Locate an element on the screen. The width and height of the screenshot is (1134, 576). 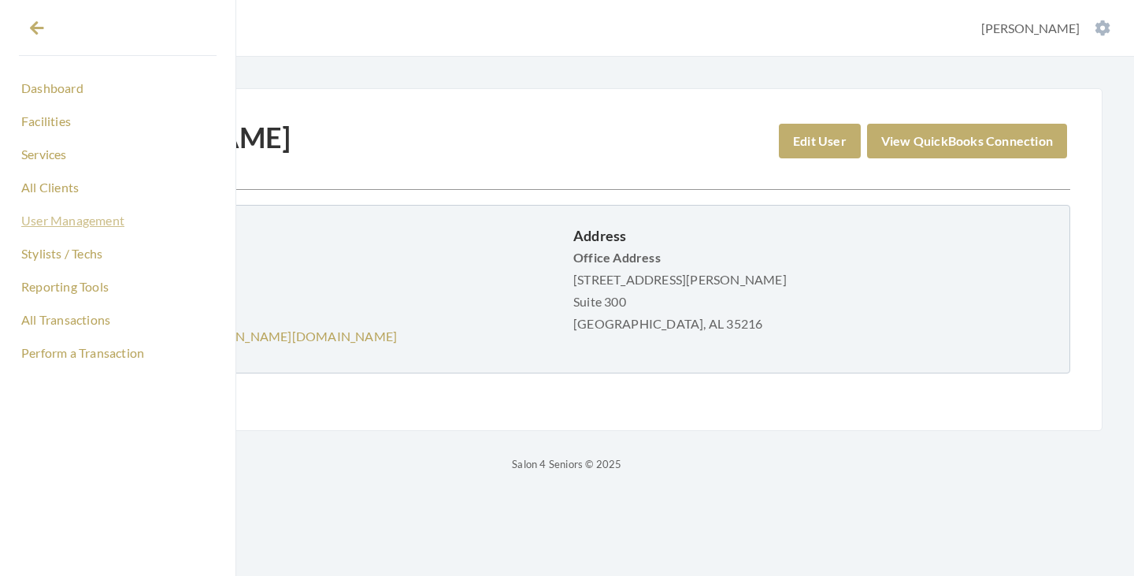
a: All Clients is located at coordinates (117, 187).